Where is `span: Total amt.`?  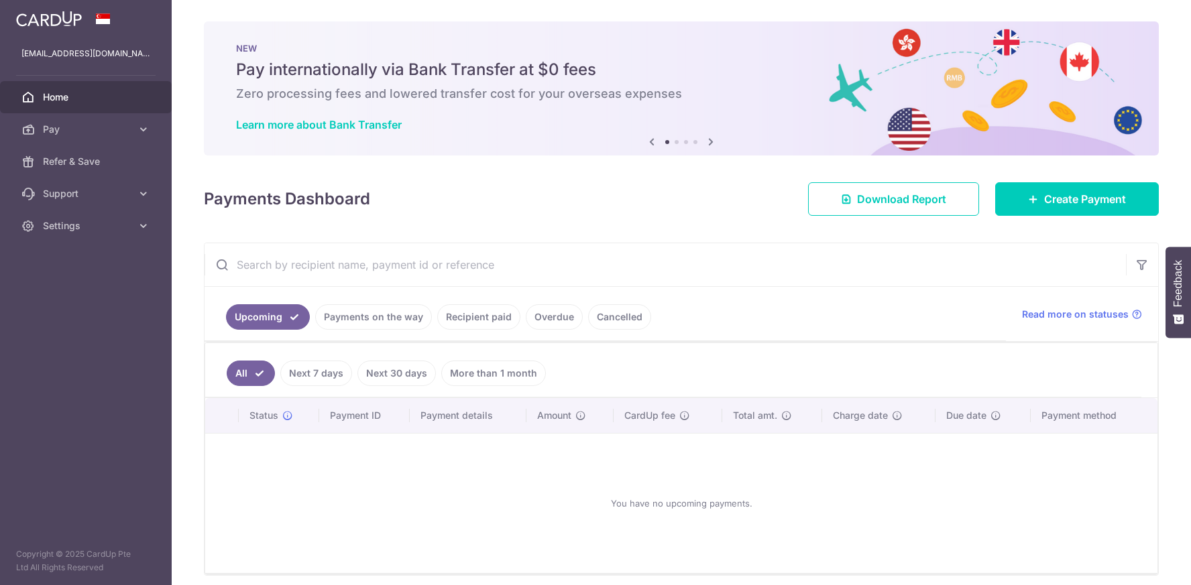
span: Total amt. is located at coordinates (755, 416).